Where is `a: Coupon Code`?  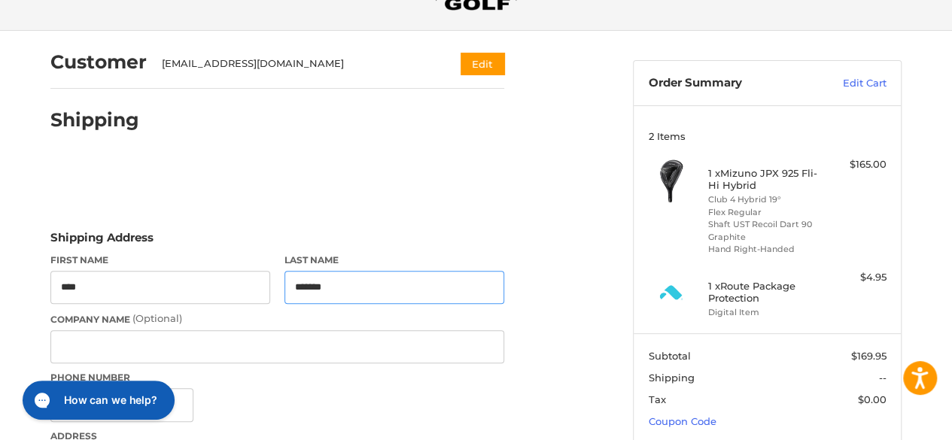
a: Coupon Code is located at coordinates (683, 422).